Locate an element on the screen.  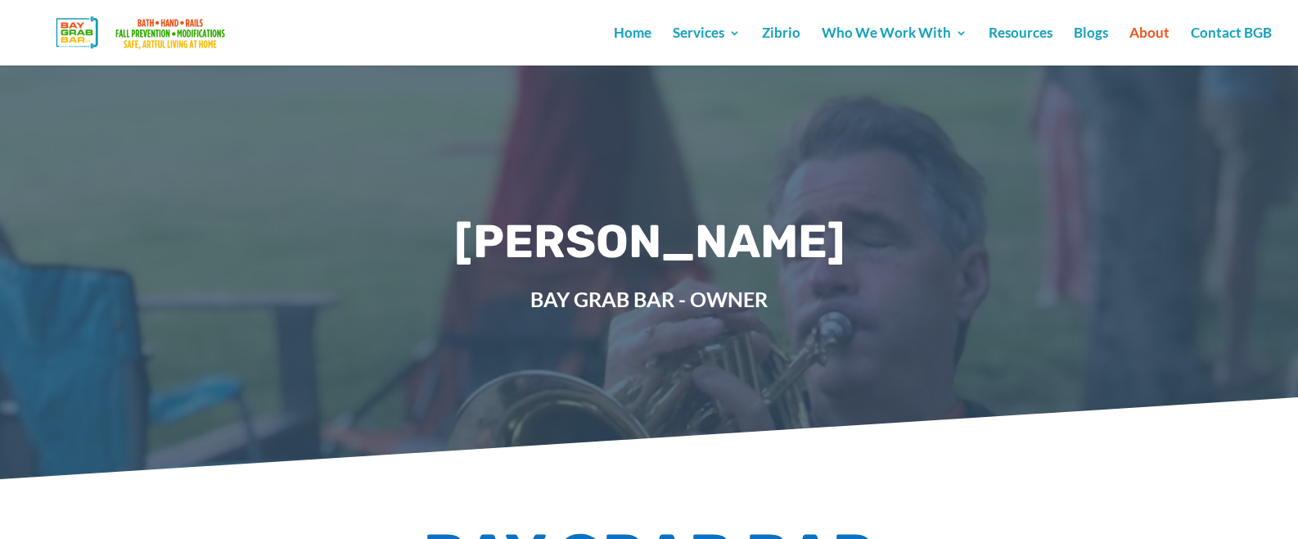
a: About is located at coordinates (1149, 46).